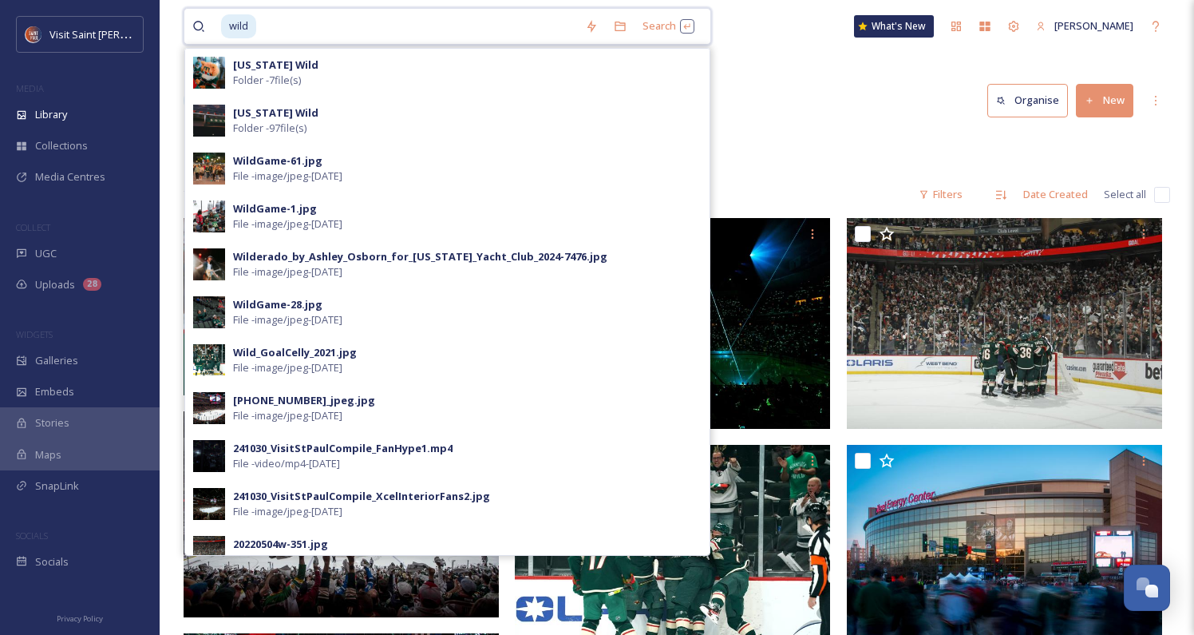 The image size is (1194, 635). I want to click on img: 20220504w-351.jpg, so click(1004, 323).